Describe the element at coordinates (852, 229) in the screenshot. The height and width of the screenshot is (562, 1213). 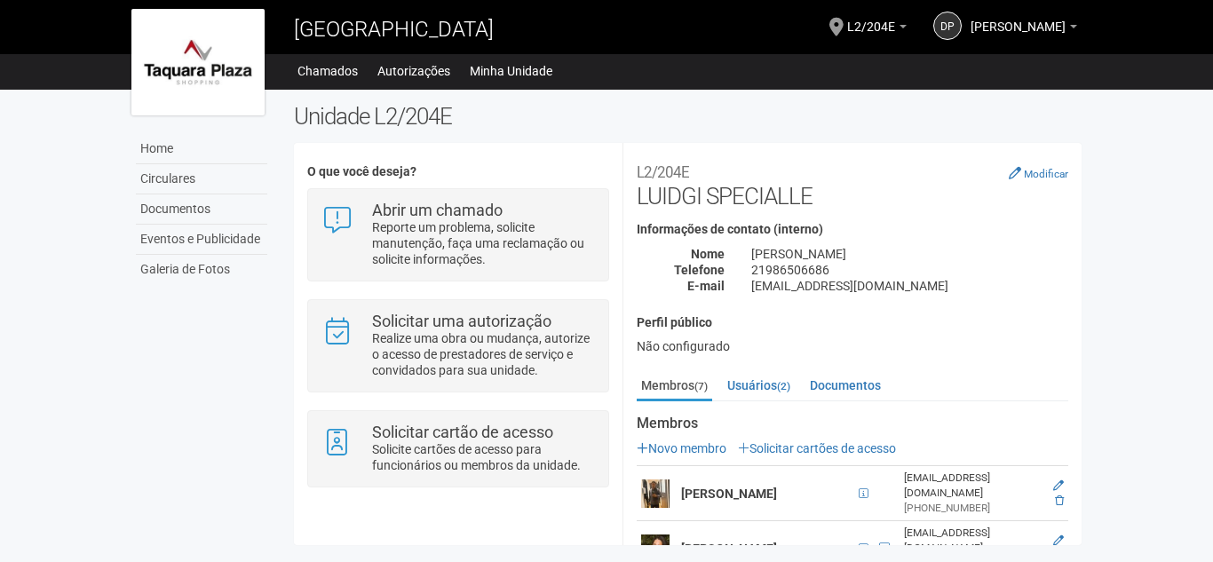
I see `h4: Informações de contato (interno)` at that location.